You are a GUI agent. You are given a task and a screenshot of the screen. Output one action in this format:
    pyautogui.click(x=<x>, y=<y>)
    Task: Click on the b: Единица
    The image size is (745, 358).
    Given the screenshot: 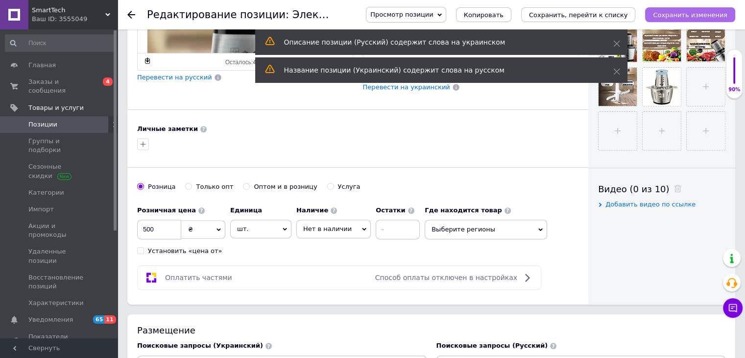 What is the action you would take?
    pyautogui.click(x=246, y=210)
    